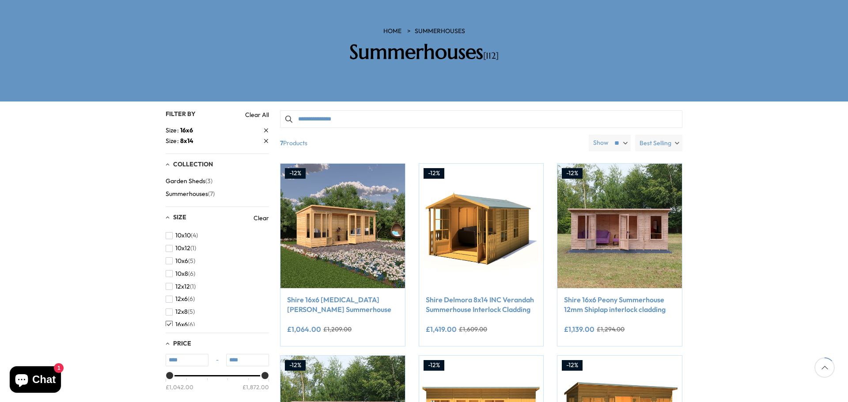 The image size is (848, 402). I want to click on span: (4), so click(194, 235).